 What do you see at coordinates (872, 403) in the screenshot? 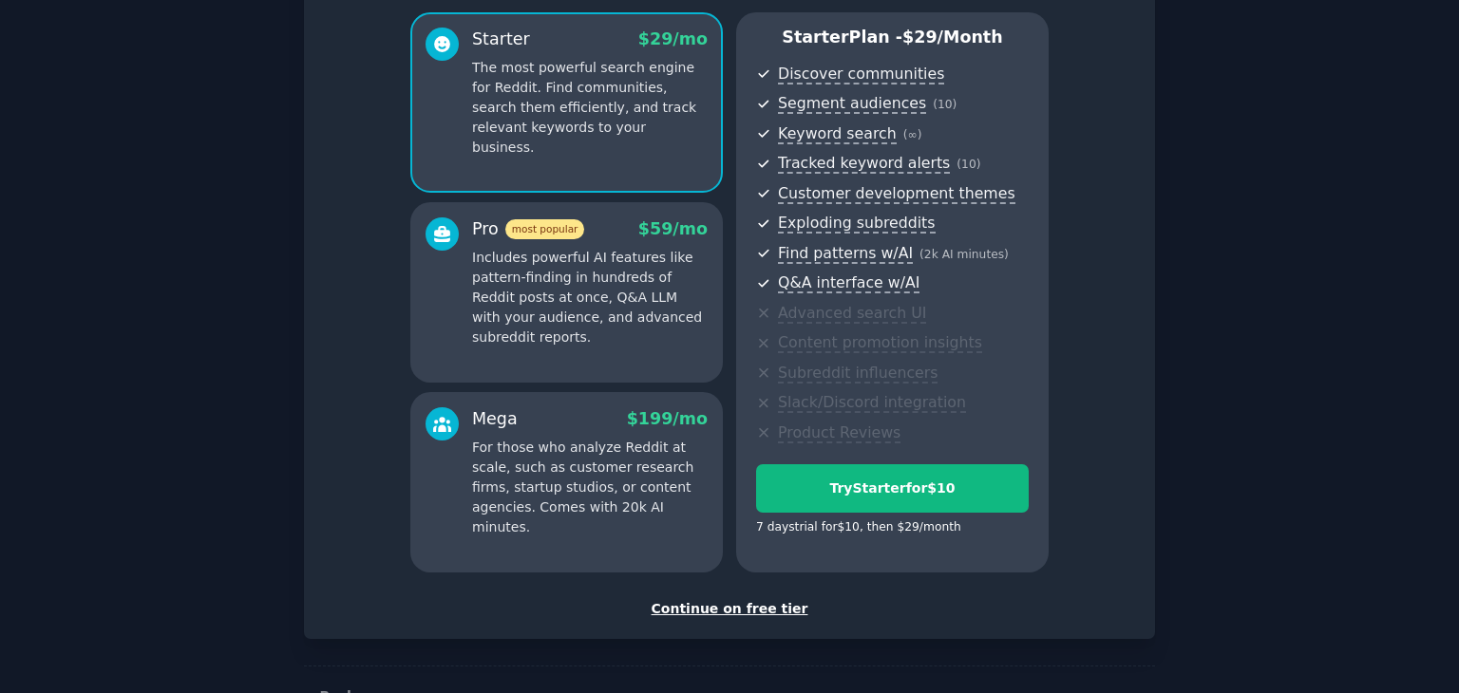
I see `span: Slack/Discord integration` at bounding box center [872, 403].